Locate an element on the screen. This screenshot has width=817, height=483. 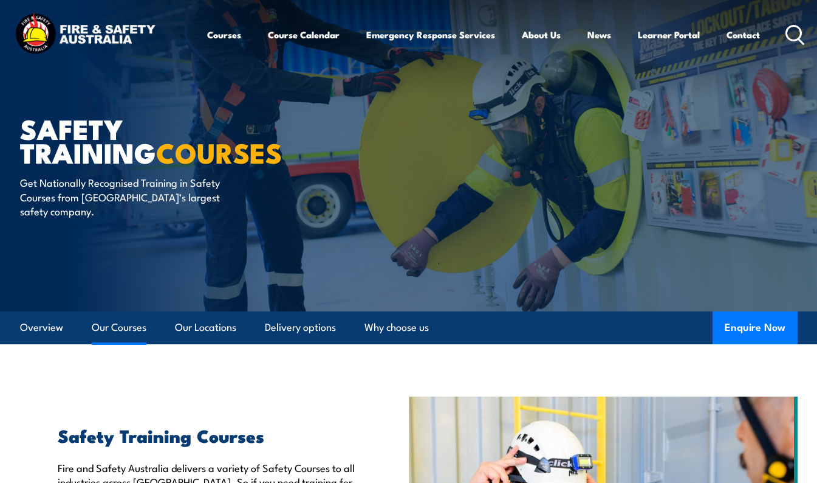
a: About Us is located at coordinates (541, 35).